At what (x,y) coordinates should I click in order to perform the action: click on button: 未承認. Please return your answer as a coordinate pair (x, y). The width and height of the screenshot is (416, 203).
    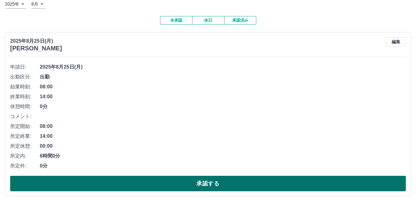
    Looking at the image, I should click on (176, 20).